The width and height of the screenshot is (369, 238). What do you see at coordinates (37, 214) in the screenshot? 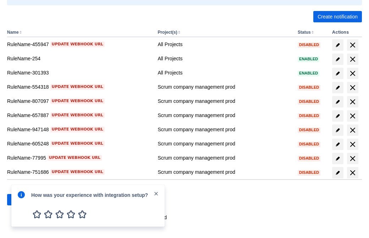
I see `span: 1` at bounding box center [37, 214].